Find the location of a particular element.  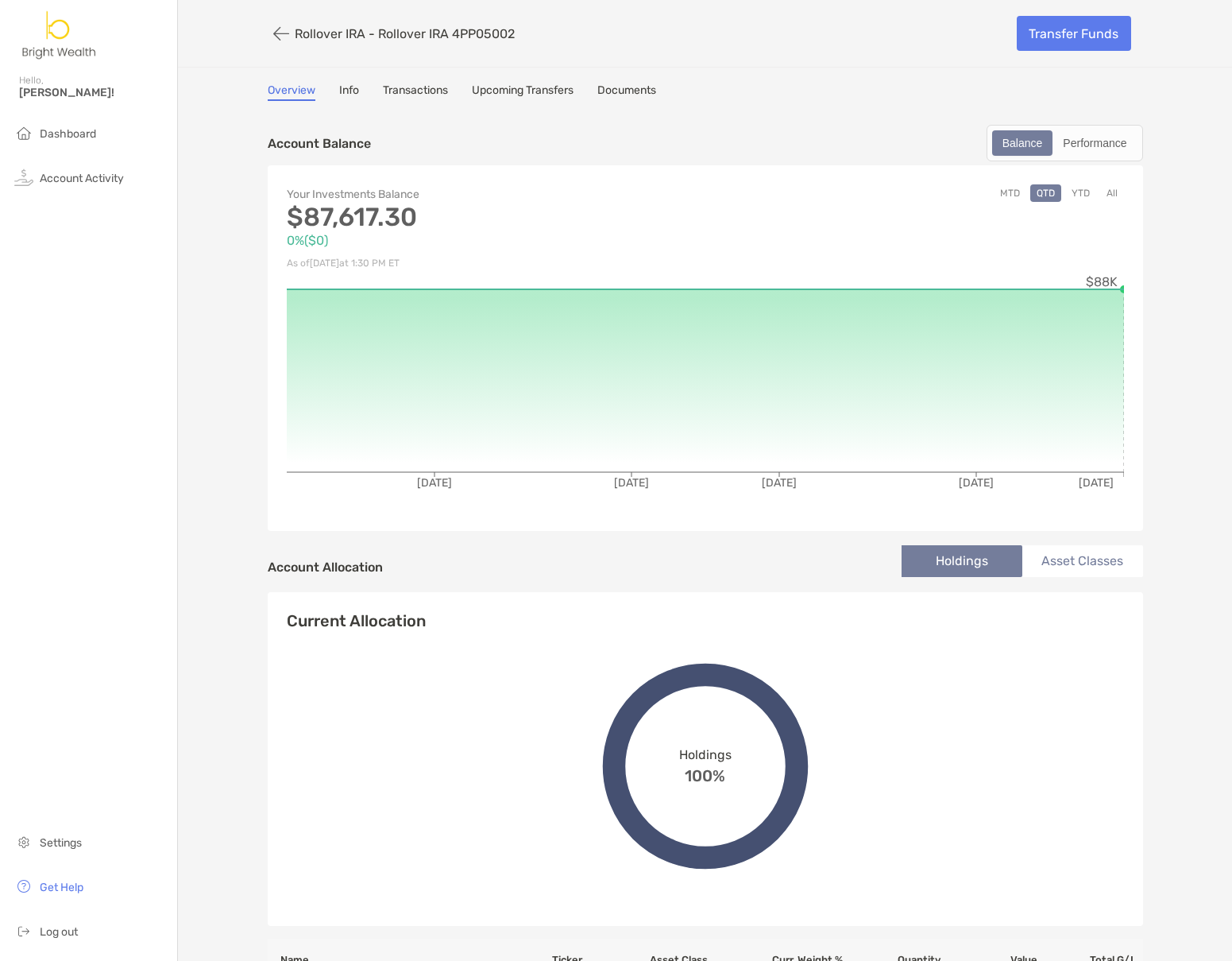

span: Get Help is located at coordinates (61, 887).